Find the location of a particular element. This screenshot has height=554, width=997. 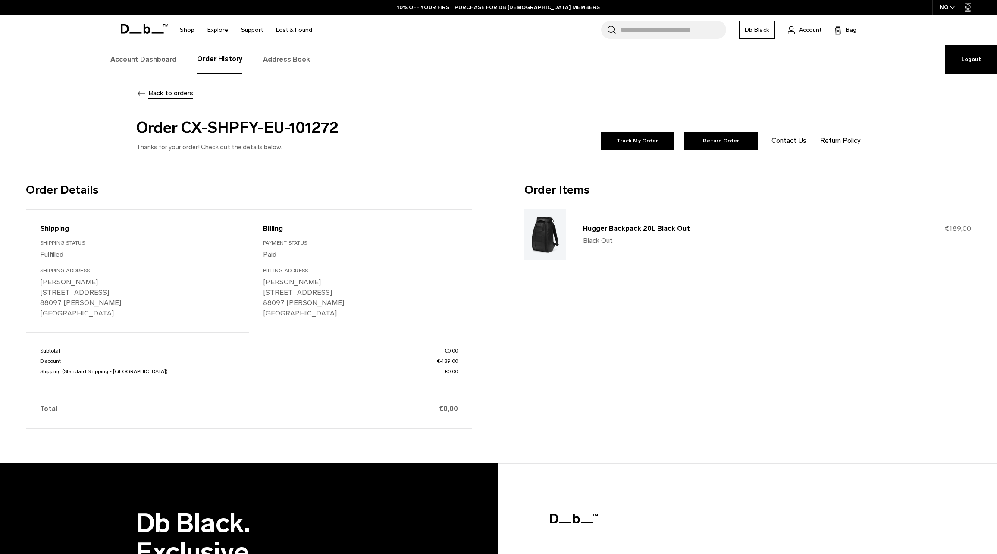

a: Explore is located at coordinates (218, 30).